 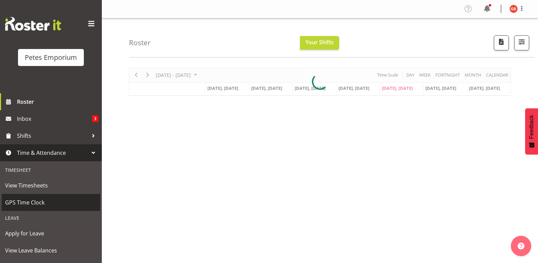 I want to click on span: Shifts, so click(x=53, y=135).